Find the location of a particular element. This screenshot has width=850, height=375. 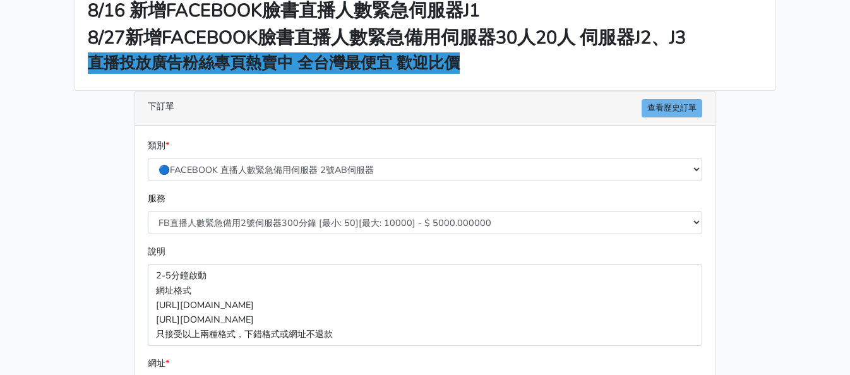

div: 下訂單 is located at coordinates (425, 109).